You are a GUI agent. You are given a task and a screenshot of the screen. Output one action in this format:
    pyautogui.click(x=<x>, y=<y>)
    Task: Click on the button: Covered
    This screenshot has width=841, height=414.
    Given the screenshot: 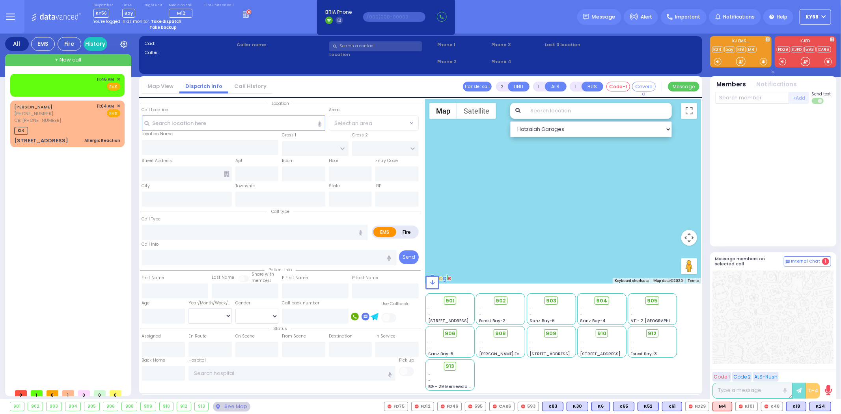 What is the action you would take?
    pyautogui.click(x=644, y=86)
    